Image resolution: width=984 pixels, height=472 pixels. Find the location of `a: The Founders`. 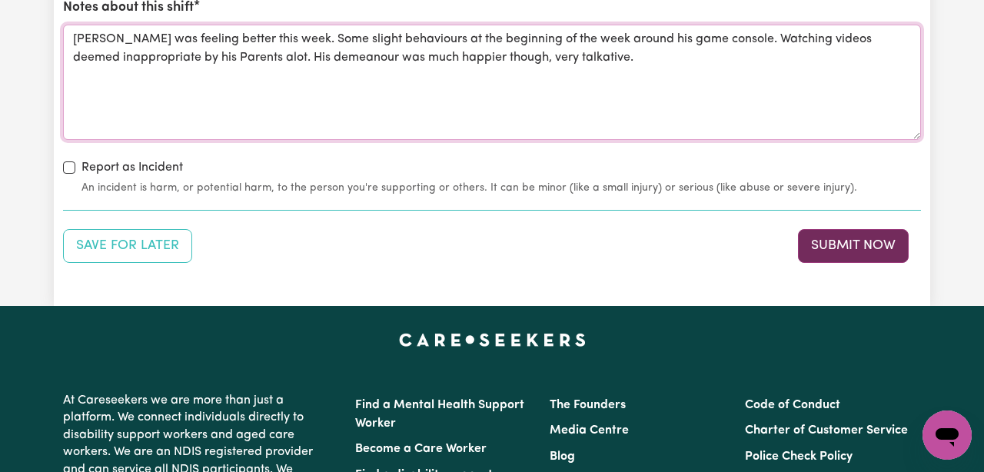

a: The Founders is located at coordinates (587, 405).